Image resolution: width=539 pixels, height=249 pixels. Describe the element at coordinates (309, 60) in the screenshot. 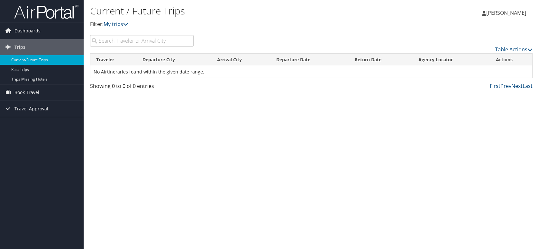

I see `th: Departure Date: activate to sort column descending` at that location.